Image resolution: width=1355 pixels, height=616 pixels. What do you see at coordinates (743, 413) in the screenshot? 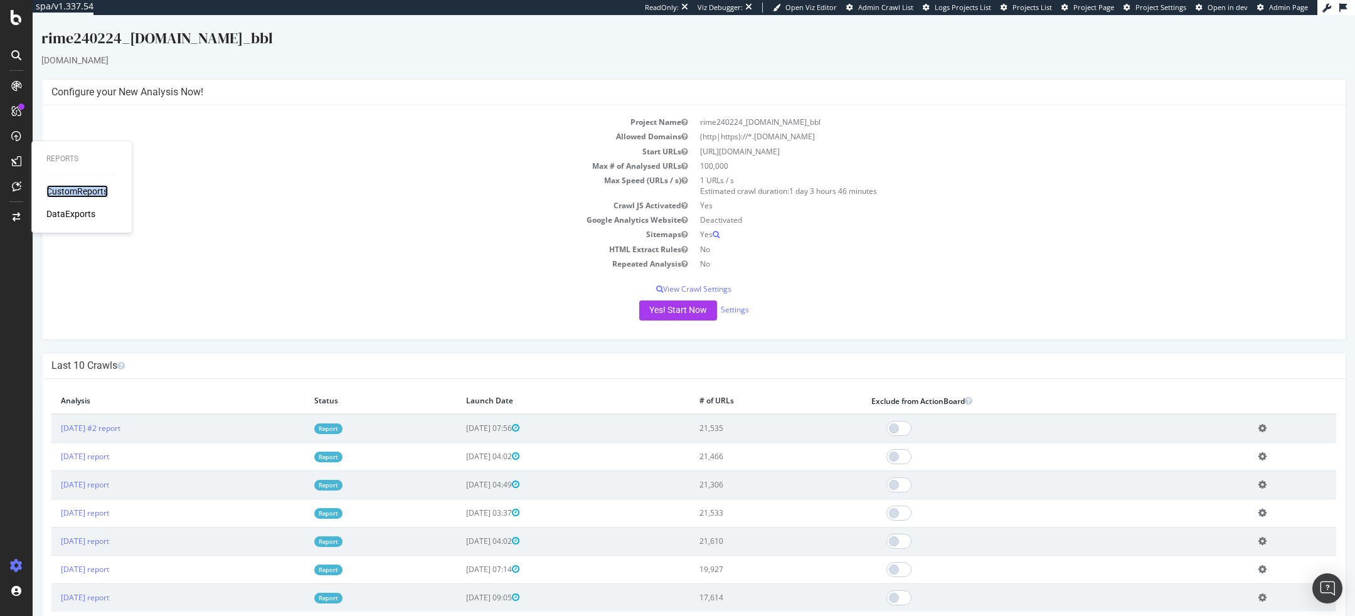
I see `td: 21,535` at bounding box center [743, 413].